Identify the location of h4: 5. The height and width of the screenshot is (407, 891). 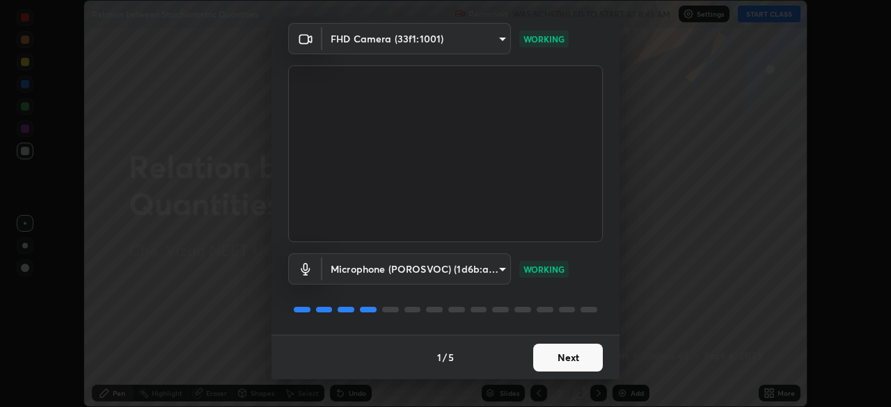
(451, 357).